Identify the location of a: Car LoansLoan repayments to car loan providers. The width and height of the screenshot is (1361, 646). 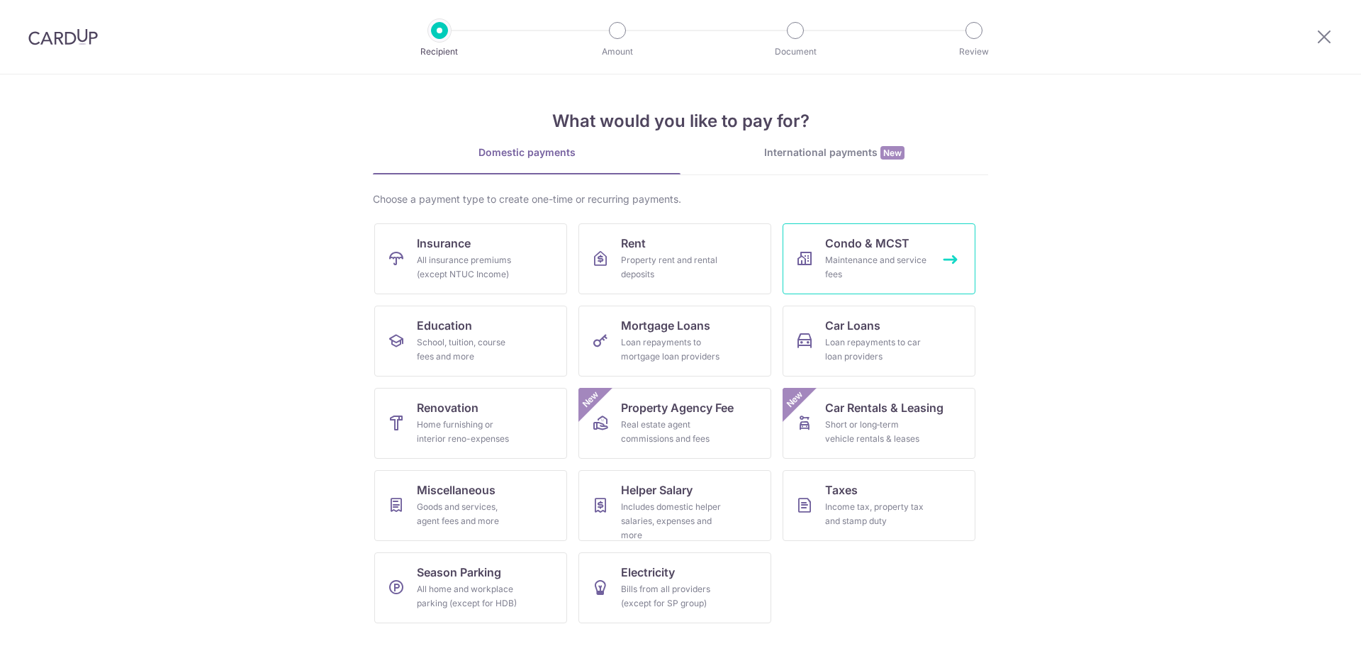
(879, 341).